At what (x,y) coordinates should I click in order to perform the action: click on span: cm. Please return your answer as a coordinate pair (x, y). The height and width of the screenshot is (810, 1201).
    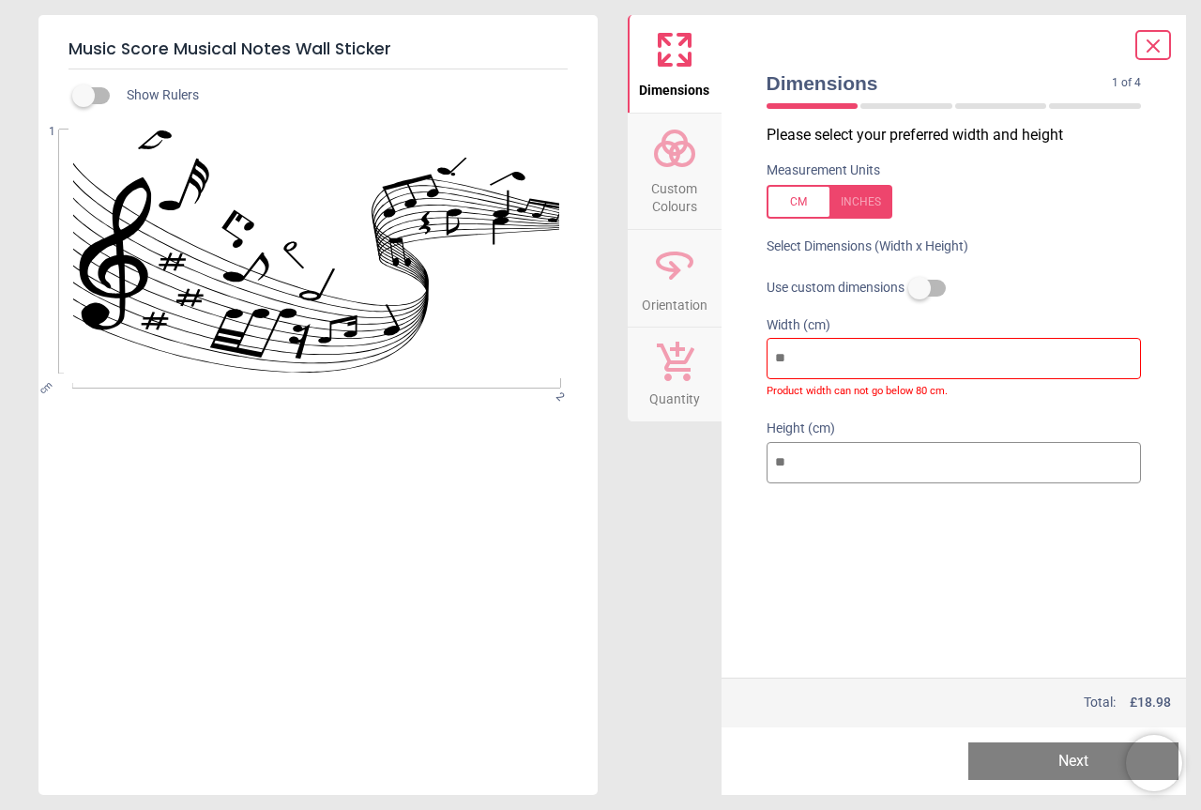
    Looking at the image, I should click on (45, 388).